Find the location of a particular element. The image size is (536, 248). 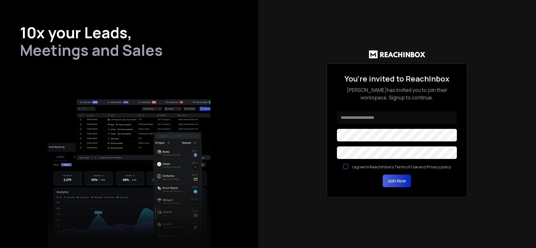

h2: You're invited to ReachInbox is located at coordinates (397, 79).